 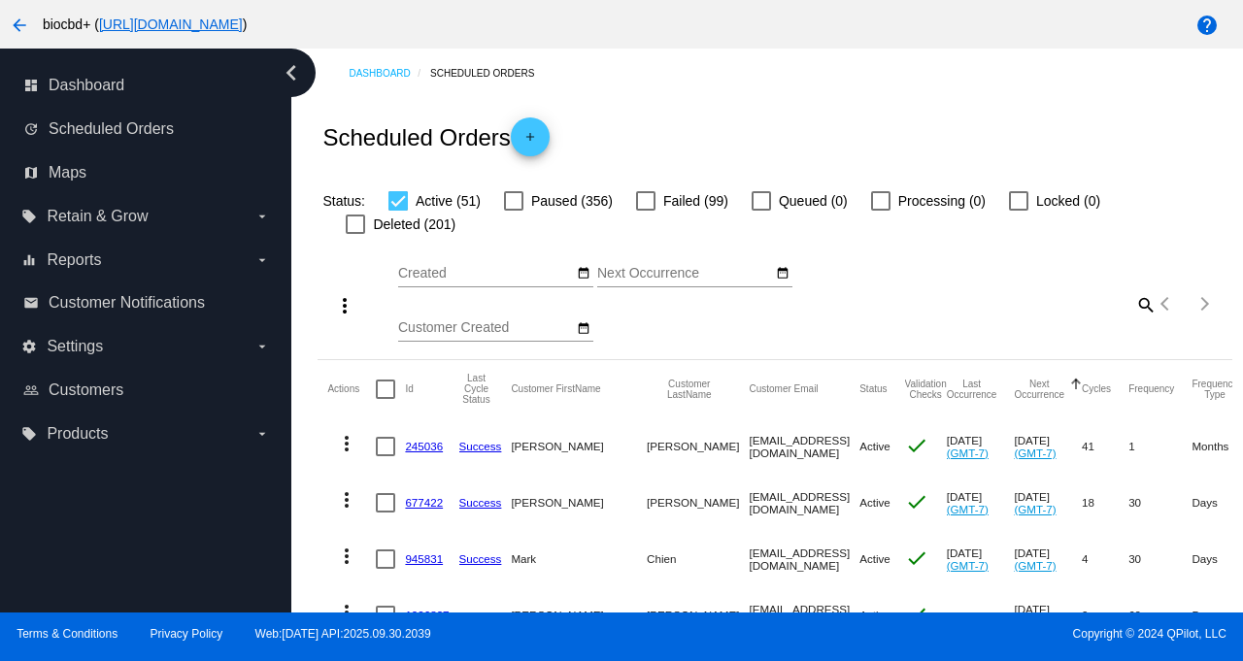 What do you see at coordinates (1159, 447) in the screenshot?
I see `mat-cell: 1` at bounding box center [1159, 447].